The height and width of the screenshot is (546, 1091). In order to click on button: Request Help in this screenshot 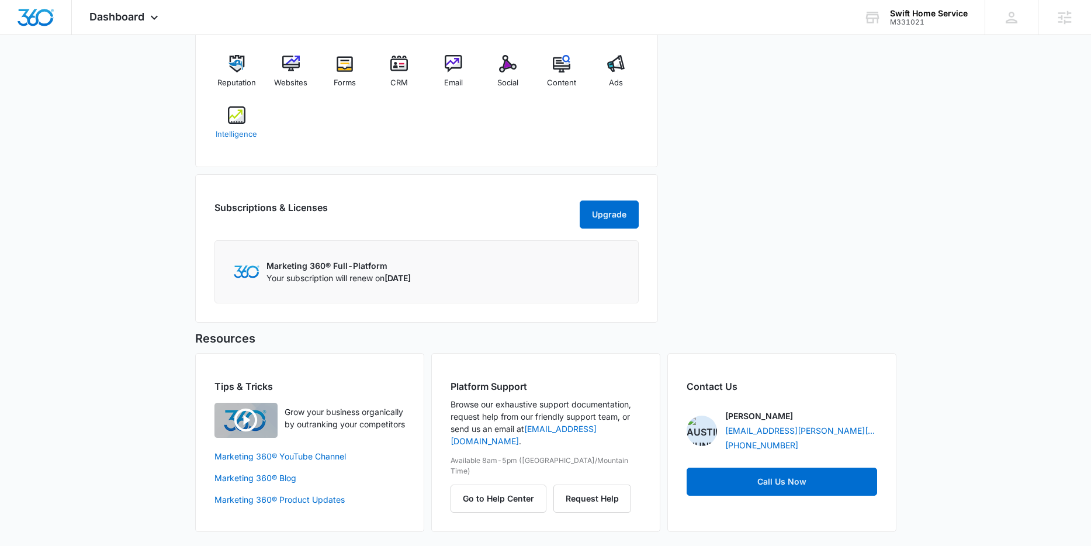, I will do `click(592, 498)`.